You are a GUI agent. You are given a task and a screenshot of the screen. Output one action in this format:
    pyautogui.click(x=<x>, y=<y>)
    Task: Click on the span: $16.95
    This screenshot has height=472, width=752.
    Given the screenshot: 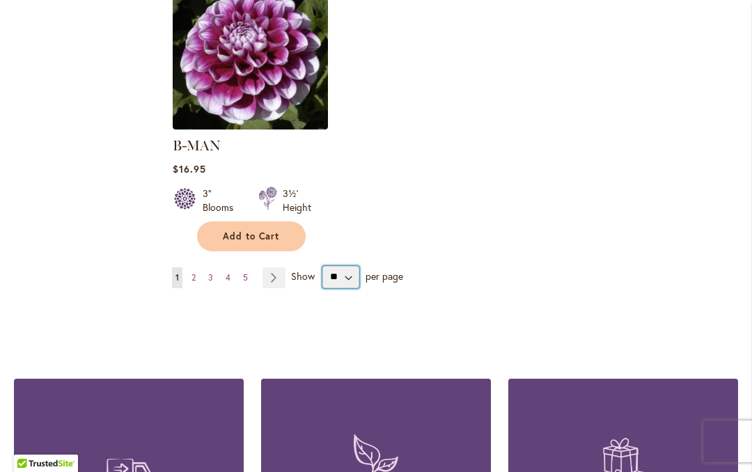 What is the action you would take?
    pyautogui.click(x=189, y=168)
    